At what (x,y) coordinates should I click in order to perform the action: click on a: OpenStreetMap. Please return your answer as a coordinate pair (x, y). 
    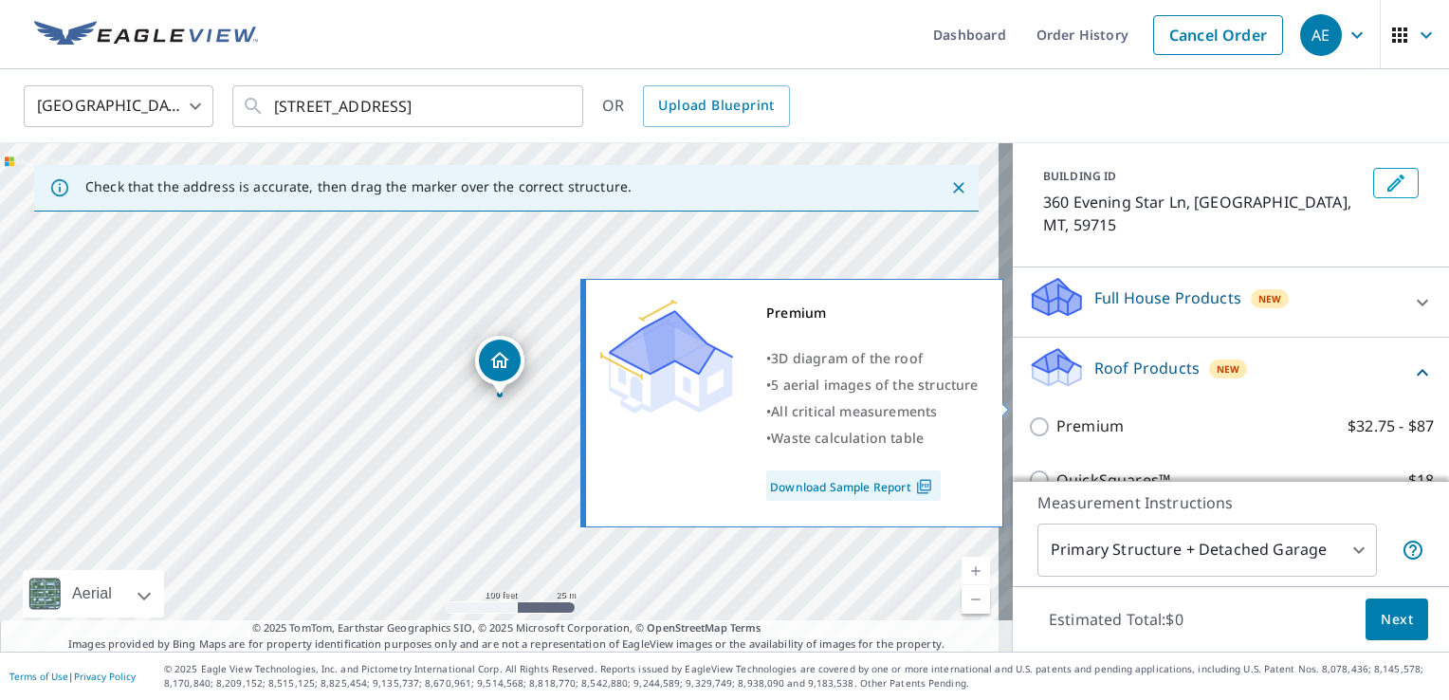
    Looking at the image, I should click on (686, 627).